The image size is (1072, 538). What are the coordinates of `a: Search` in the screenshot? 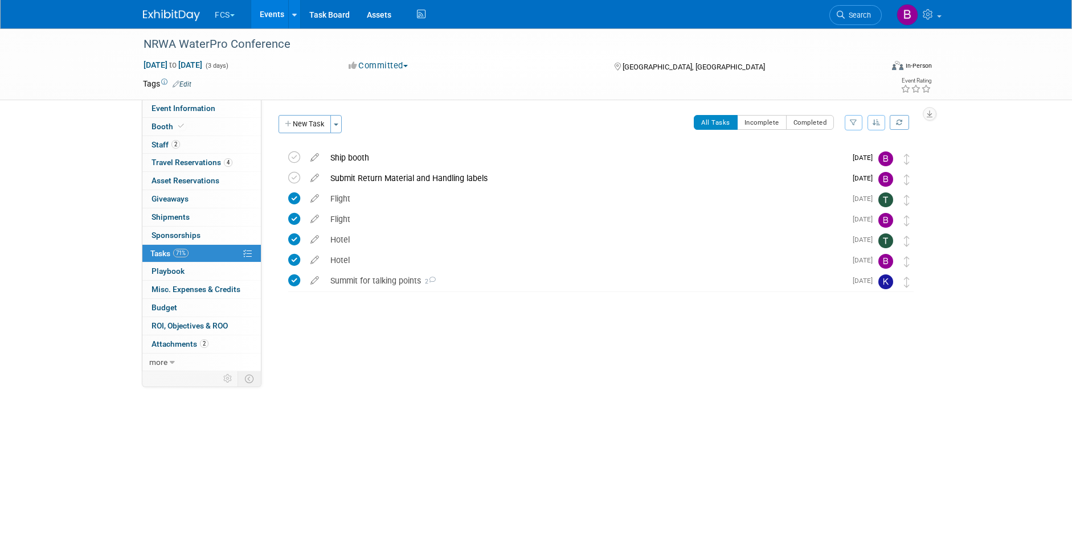 It's located at (856, 15).